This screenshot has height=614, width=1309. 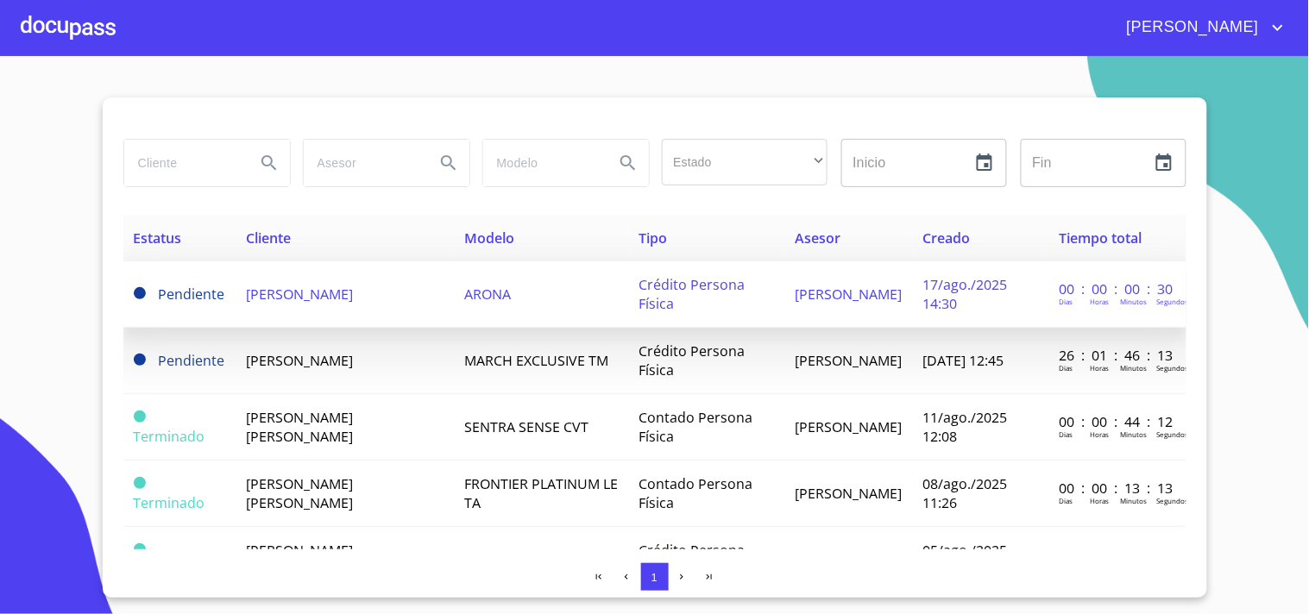 I want to click on span: 05/ago./2025 16:18, so click(x=964, y=560).